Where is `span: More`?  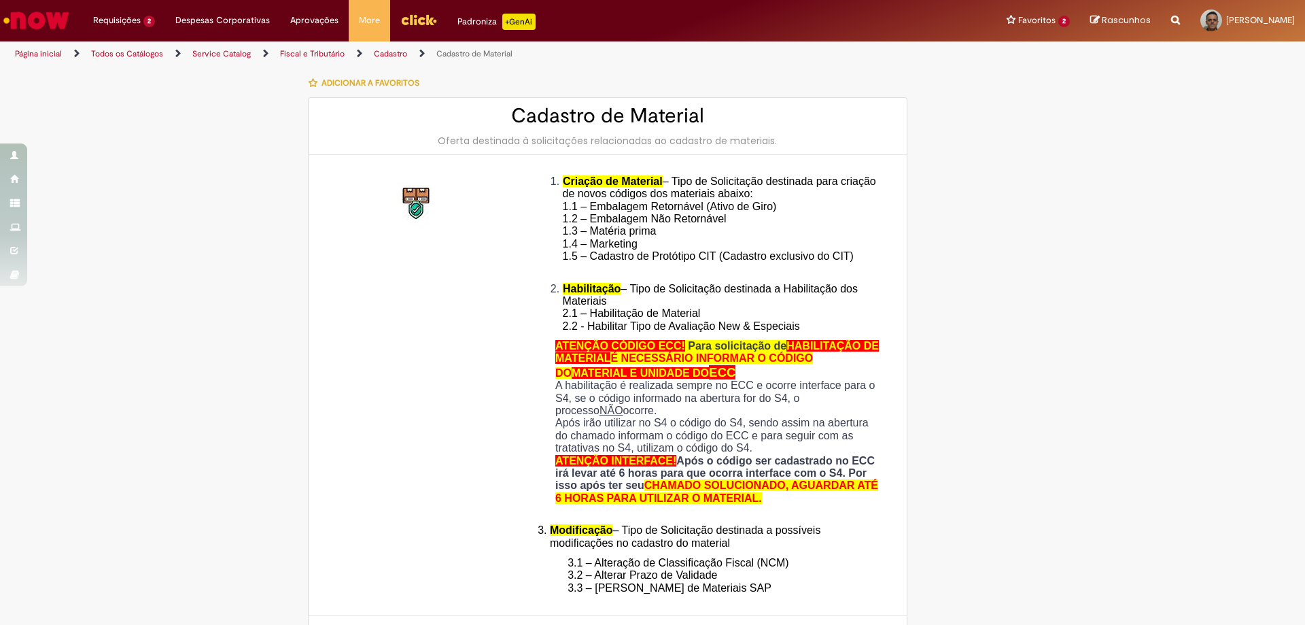 span: More is located at coordinates (369, 20).